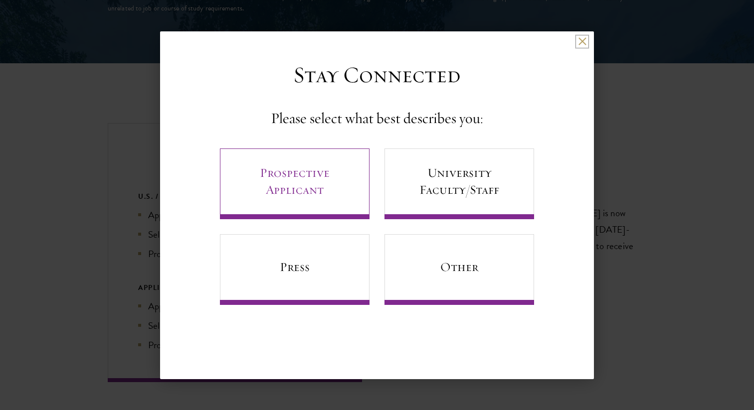  I want to click on a: Prospective Applicant, so click(295, 184).